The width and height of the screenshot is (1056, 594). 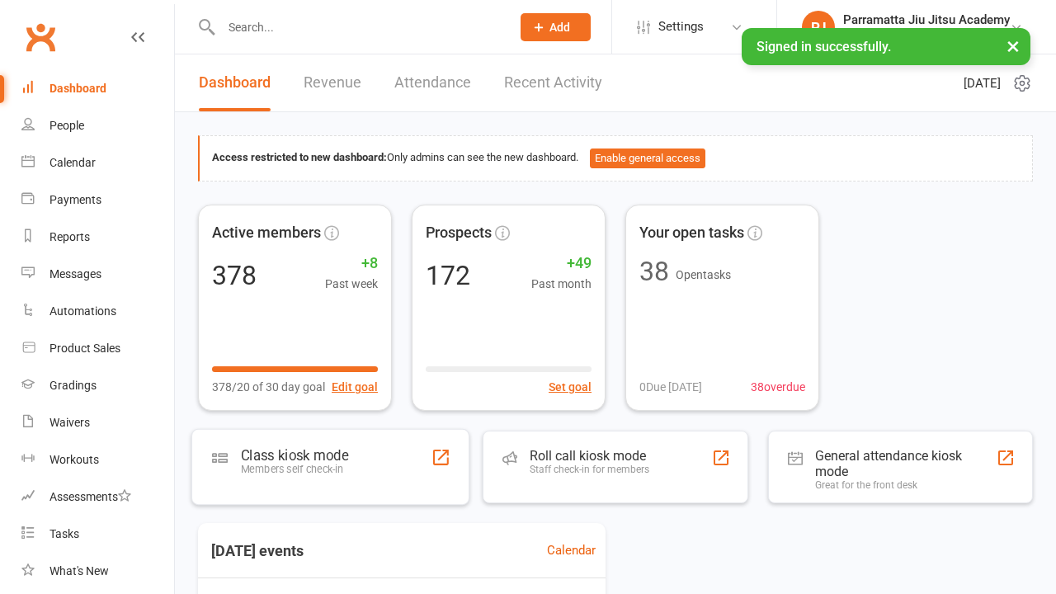 What do you see at coordinates (97, 237) in the screenshot?
I see `a: Reports` at bounding box center [97, 237].